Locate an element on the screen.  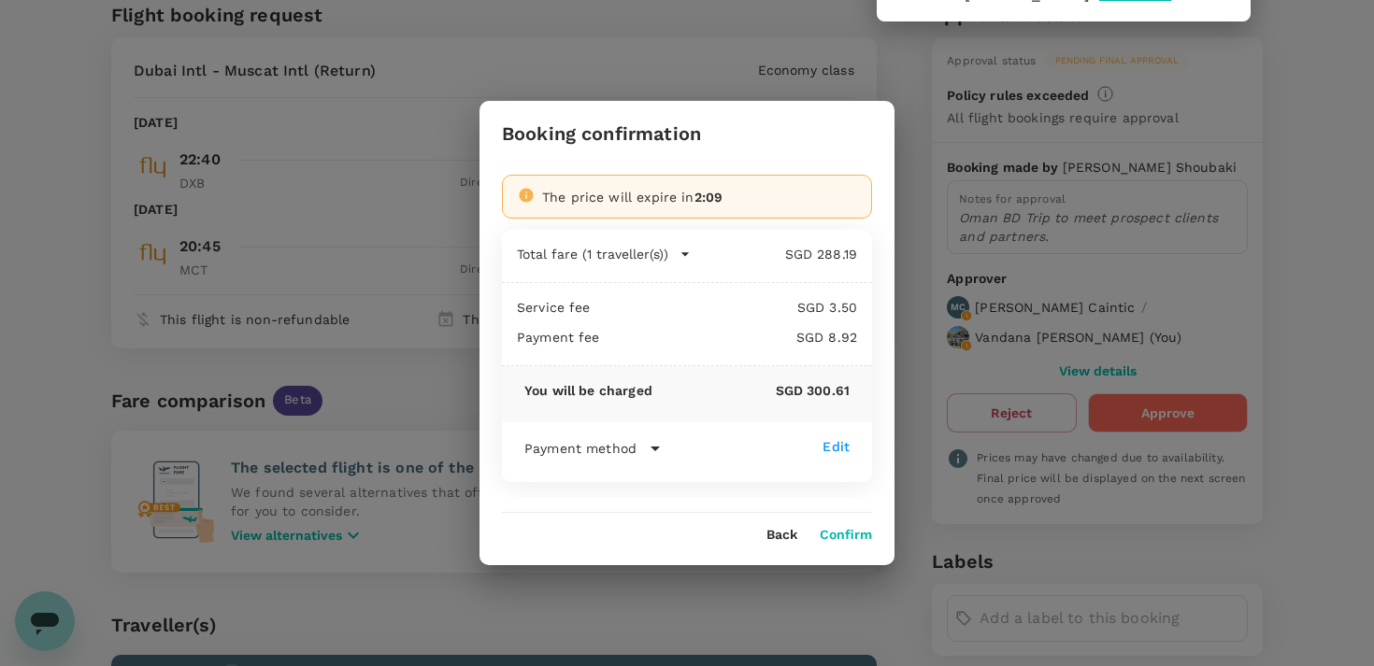
p: Payment fee is located at coordinates (558, 337).